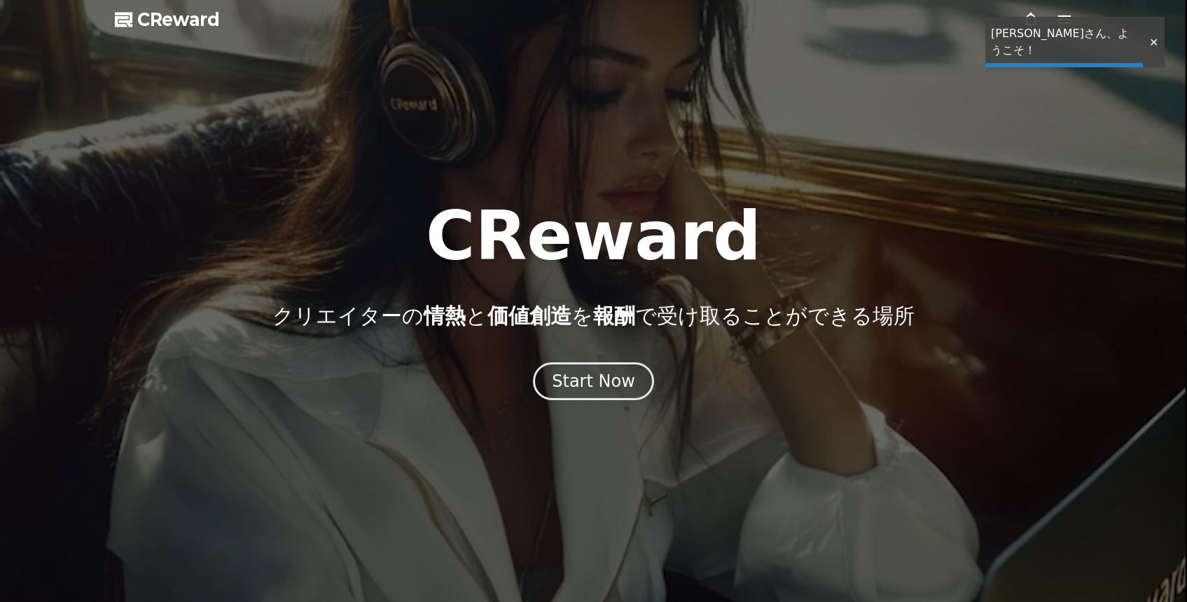 This screenshot has height=602, width=1187. I want to click on h1: CReward, so click(593, 236).